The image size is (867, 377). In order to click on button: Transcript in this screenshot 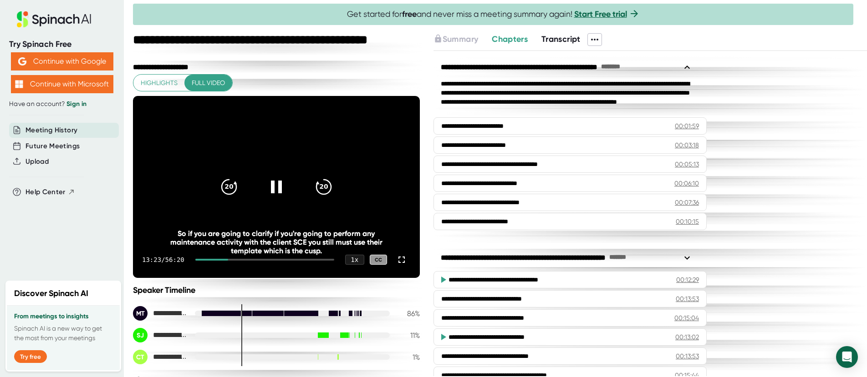, I will do `click(561, 39)`.